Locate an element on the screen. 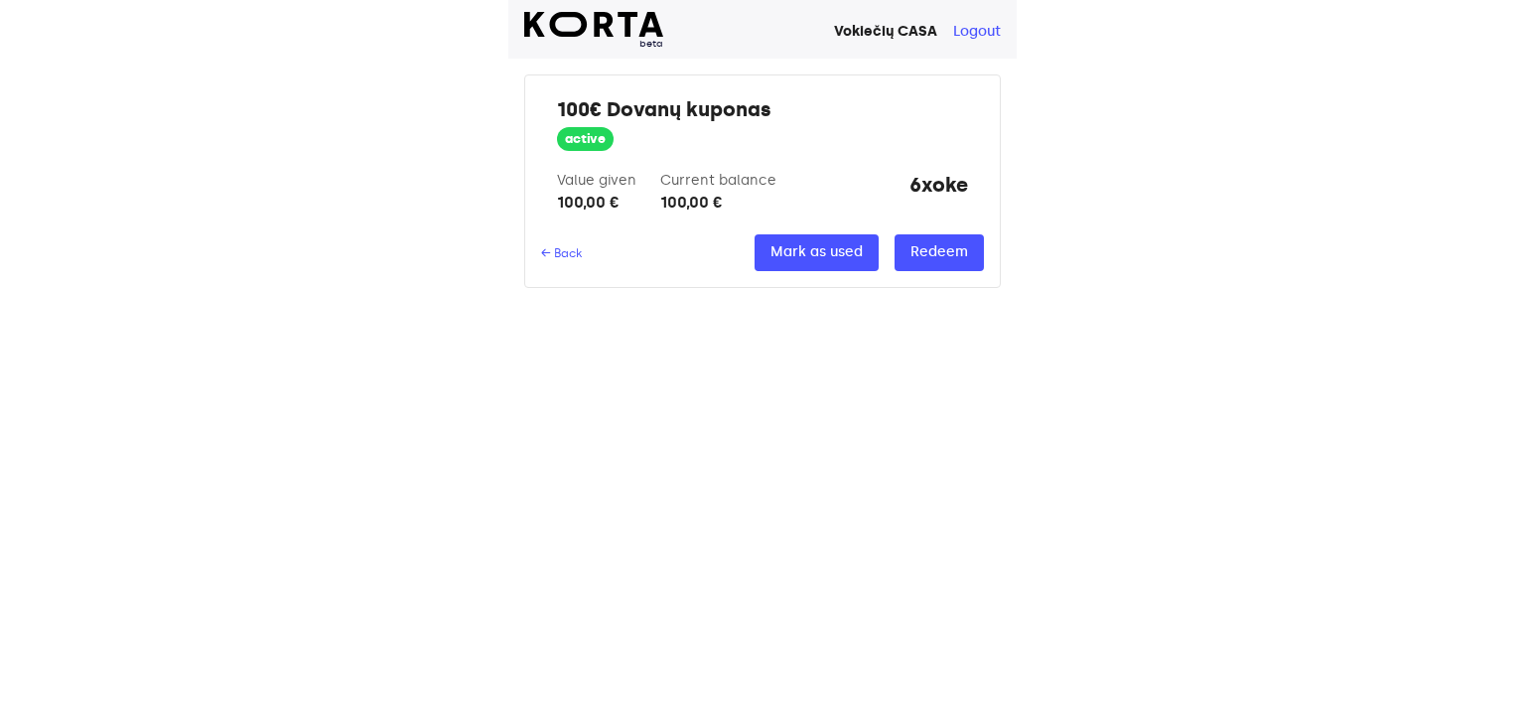 The width and height of the screenshot is (1525, 725). span: beta is located at coordinates (594, 44).